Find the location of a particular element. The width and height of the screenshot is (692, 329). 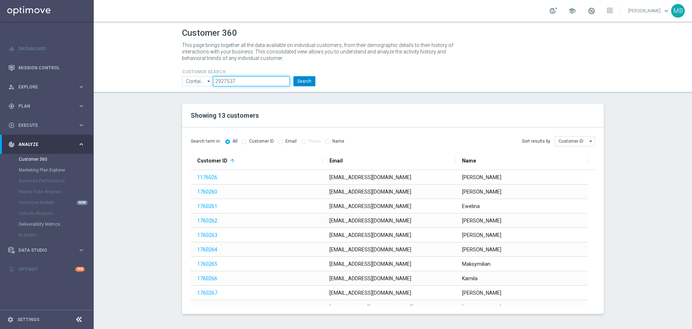

p: This page brings together all the data available on individual customers, from their demographic ... is located at coordinates (321, 52).